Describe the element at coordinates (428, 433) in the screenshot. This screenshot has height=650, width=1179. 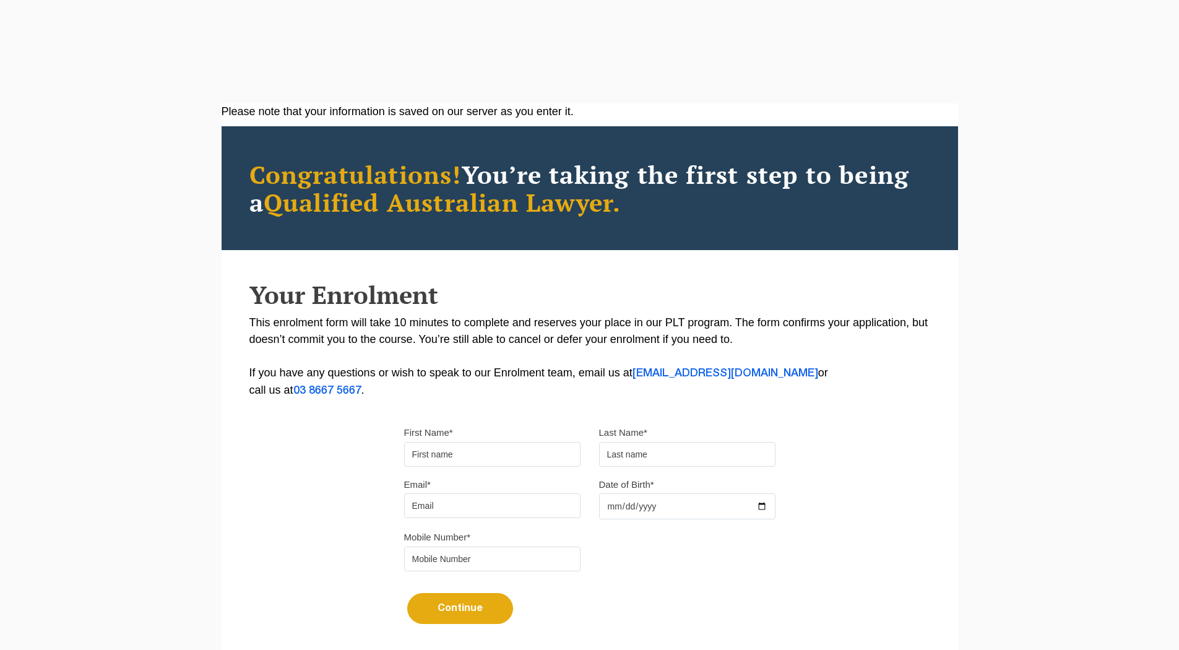
I see `label: First Name*` at that location.